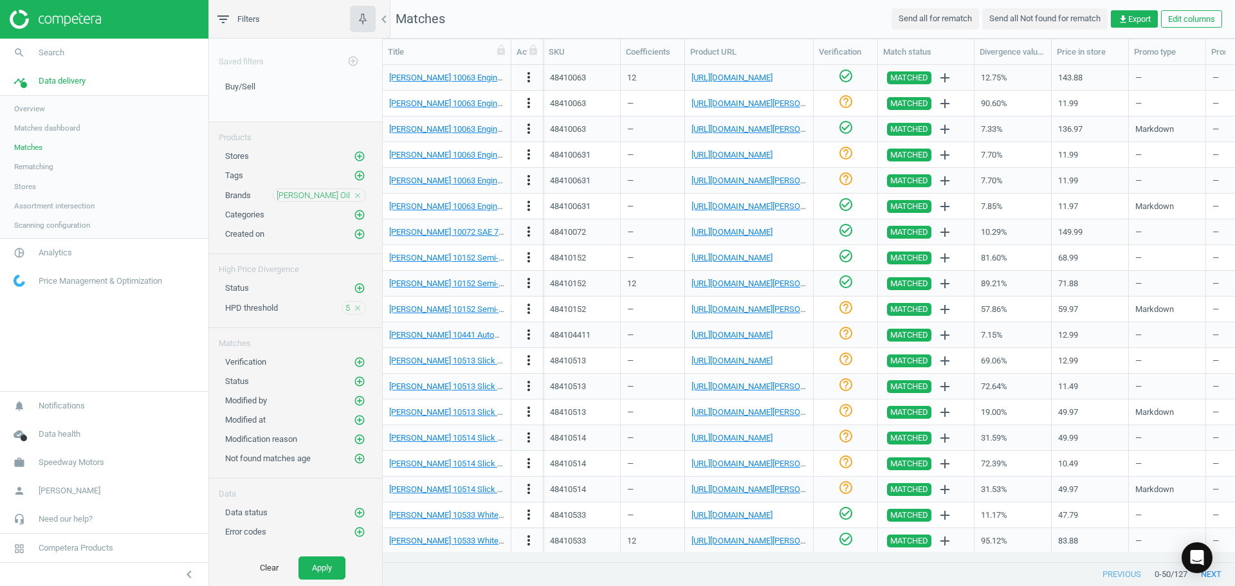  I want to click on div: 69.06%, so click(1013, 360).